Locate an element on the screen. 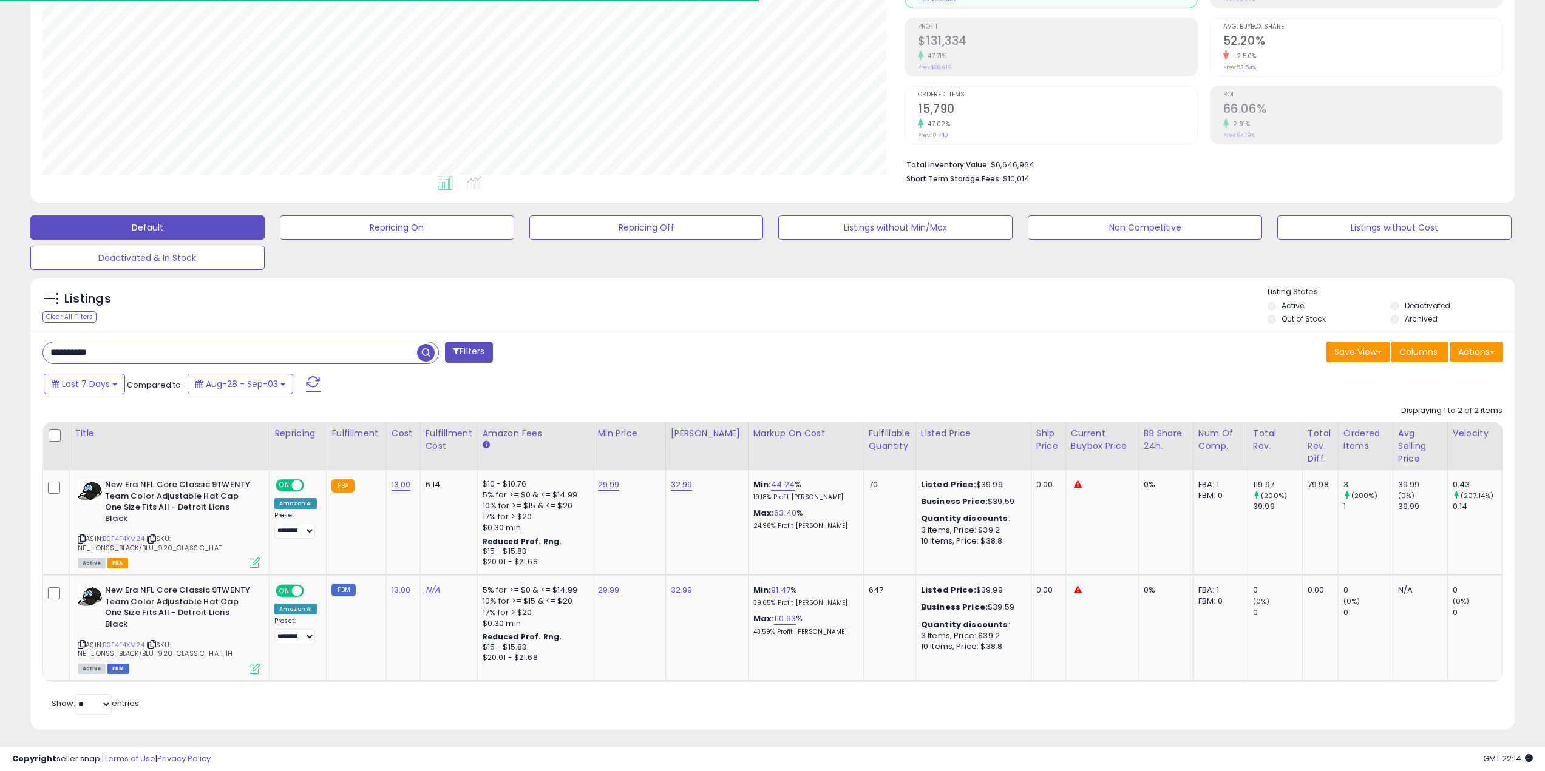 The height and width of the screenshot is (771, 1545). div: Preset: is located at coordinates (296, 525).